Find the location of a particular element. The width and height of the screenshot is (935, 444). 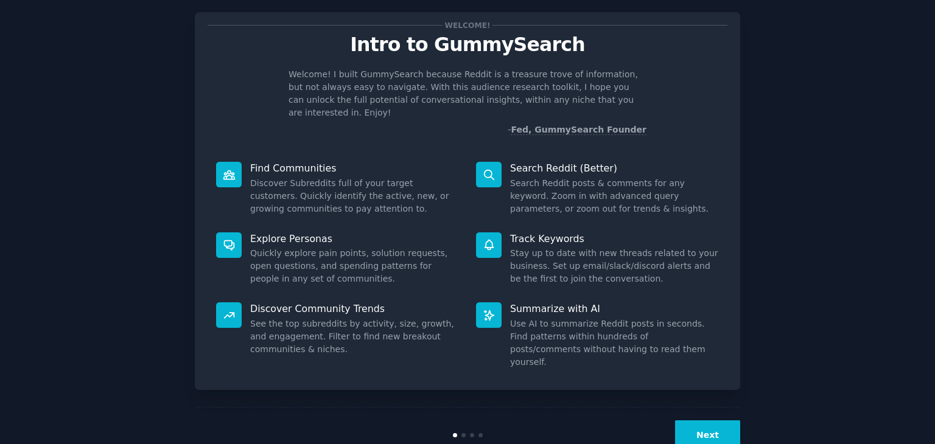

dd: See the top subreddits by activity, size, growth, and engagement. Filter to find new breakout com... is located at coordinates (354, 337).